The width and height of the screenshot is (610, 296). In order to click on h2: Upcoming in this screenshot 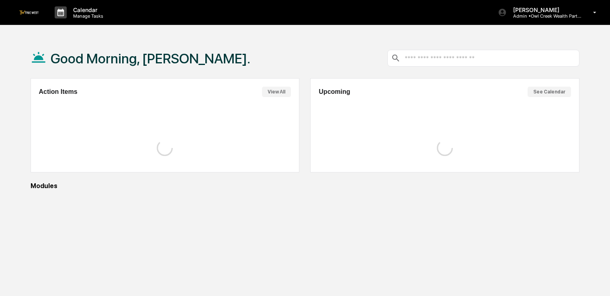, I will do `click(334, 92)`.